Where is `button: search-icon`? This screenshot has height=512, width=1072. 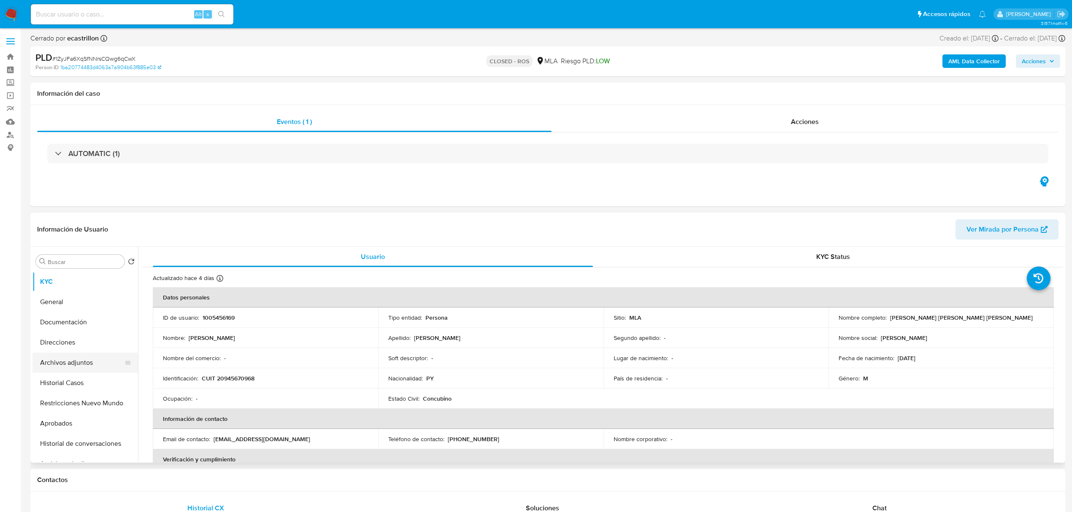
button: search-icon is located at coordinates (221, 14).